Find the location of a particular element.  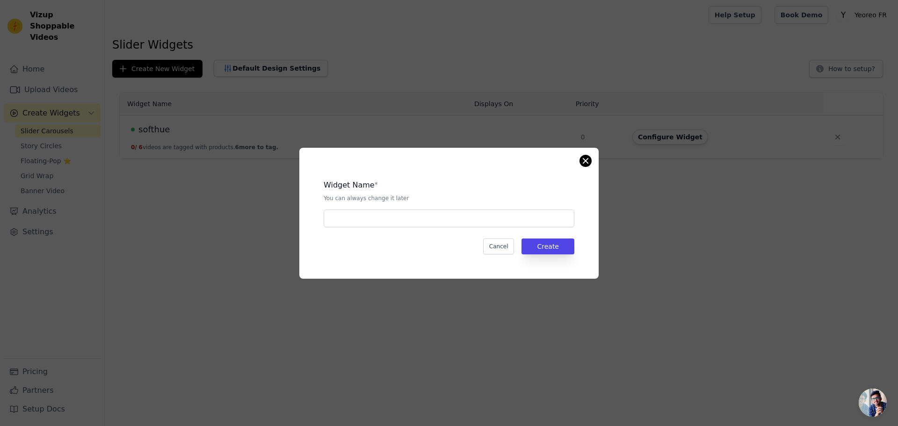

button: Create is located at coordinates (548, 247).